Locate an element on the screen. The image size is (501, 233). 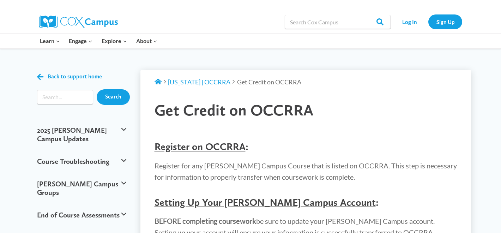
nav: Secondary Navigation is located at coordinates (428, 22).